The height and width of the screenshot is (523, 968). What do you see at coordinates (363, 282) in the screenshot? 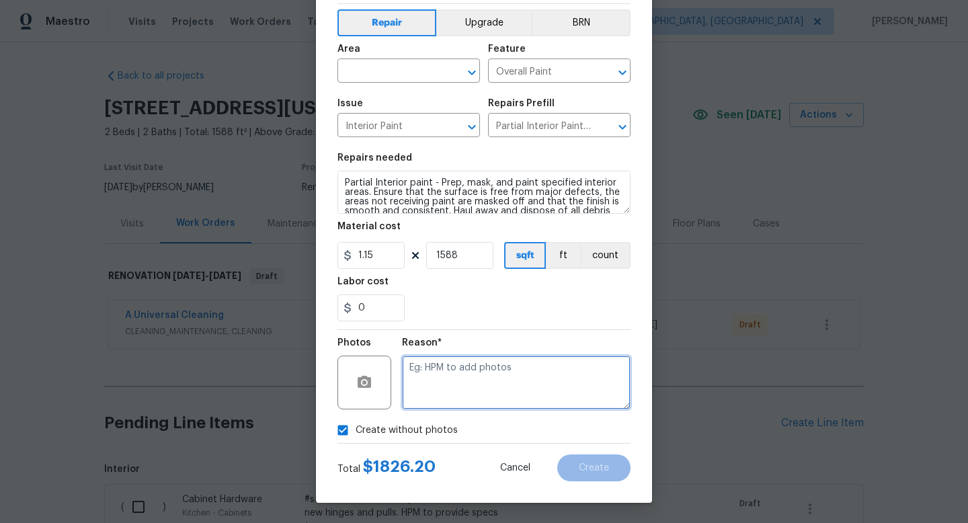
I see `h5: Labor cost` at bounding box center [363, 282].